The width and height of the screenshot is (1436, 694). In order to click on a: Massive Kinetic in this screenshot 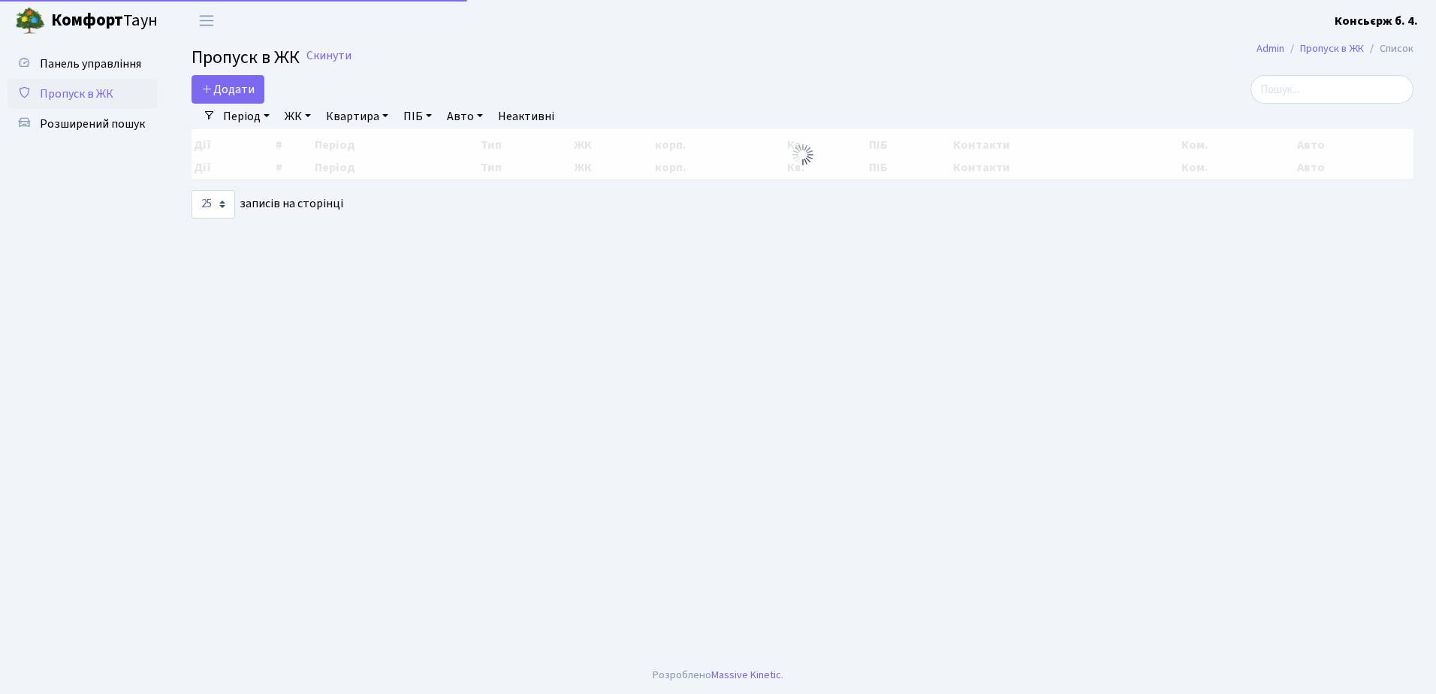, I will do `click(746, 674)`.